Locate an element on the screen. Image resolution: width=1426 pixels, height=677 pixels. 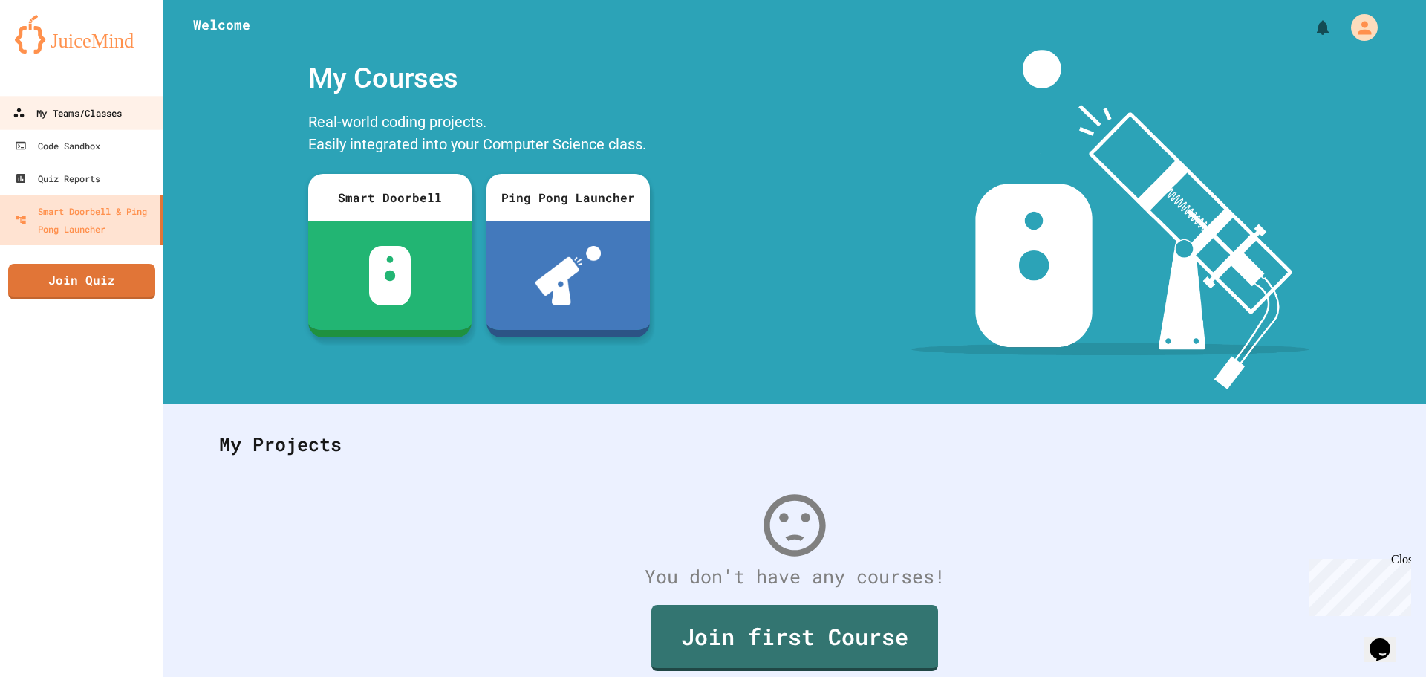
a: Join first Course is located at coordinates (795, 637).